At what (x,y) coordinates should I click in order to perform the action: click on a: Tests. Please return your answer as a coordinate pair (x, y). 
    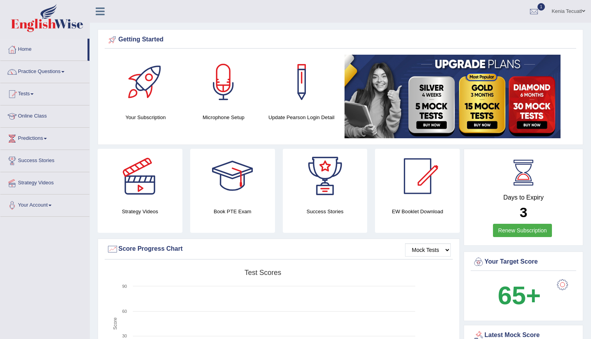
    Looking at the image, I should click on (45, 93).